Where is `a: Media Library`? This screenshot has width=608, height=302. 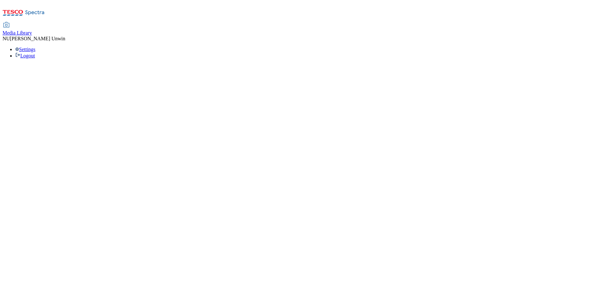
a: Media Library is located at coordinates (17, 29).